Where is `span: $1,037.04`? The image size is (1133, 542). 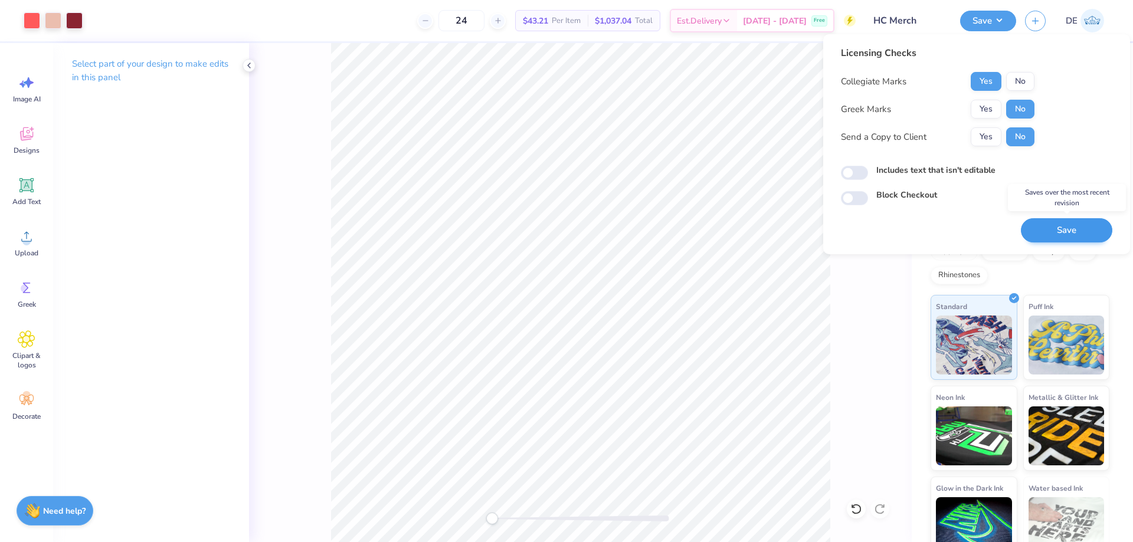 span: $1,037.04 is located at coordinates (613, 21).